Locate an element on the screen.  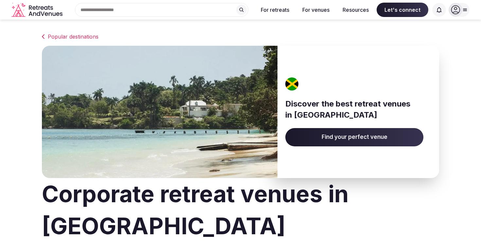
button: For retreats is located at coordinates (275, 10).